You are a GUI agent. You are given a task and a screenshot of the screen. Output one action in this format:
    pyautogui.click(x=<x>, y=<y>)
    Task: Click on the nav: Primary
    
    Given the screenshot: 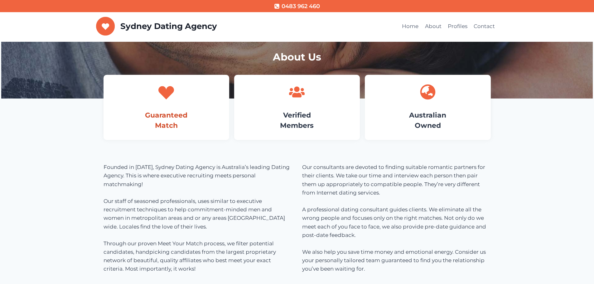 What is the action you would take?
    pyautogui.click(x=448, y=27)
    